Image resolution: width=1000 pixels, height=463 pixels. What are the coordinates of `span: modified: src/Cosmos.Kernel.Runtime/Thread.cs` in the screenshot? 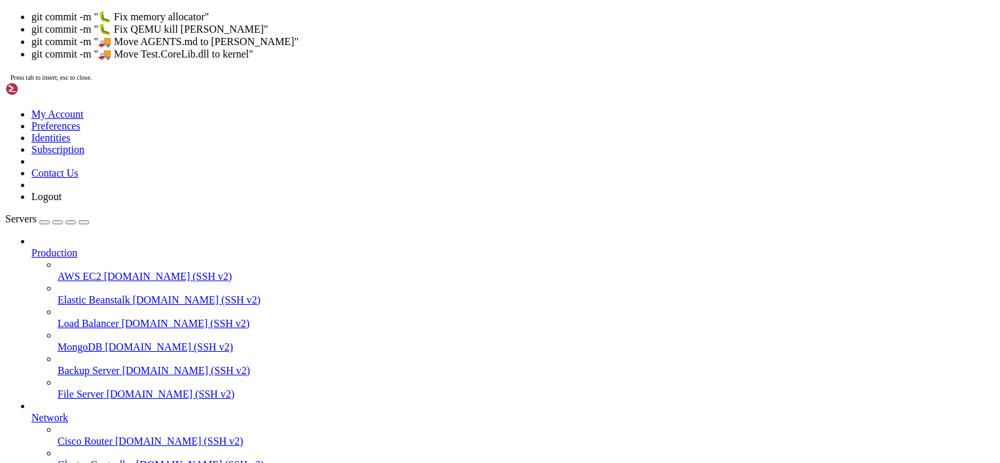 It's located at (170, 322).